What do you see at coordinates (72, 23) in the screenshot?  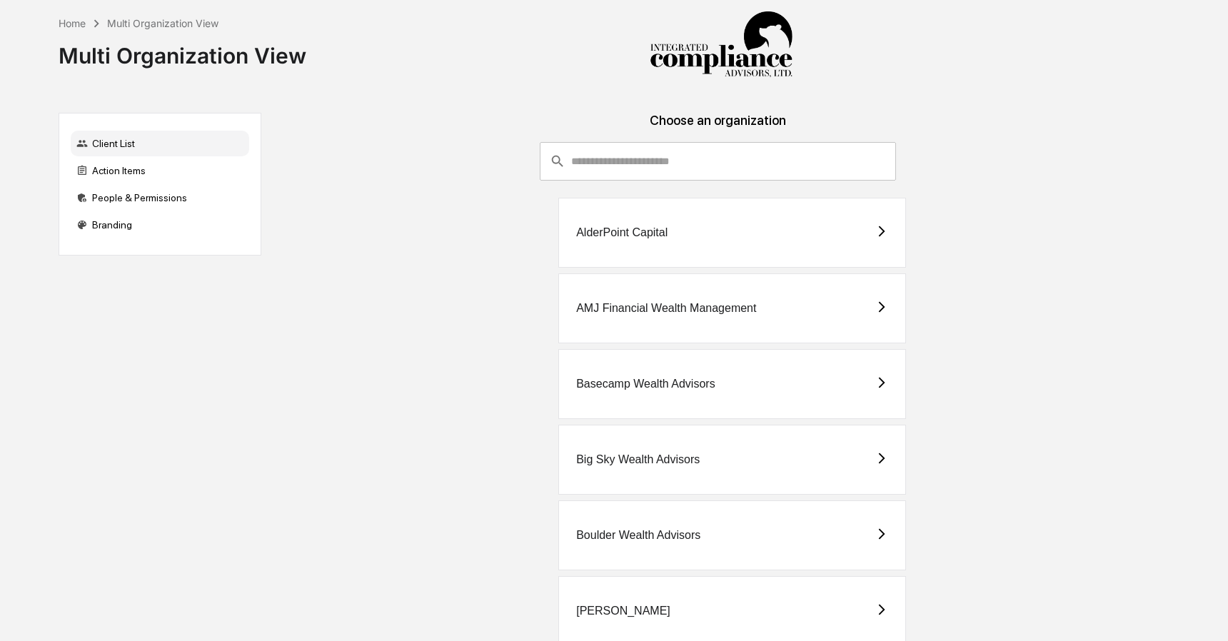 I see `div: Home` at bounding box center [72, 23].